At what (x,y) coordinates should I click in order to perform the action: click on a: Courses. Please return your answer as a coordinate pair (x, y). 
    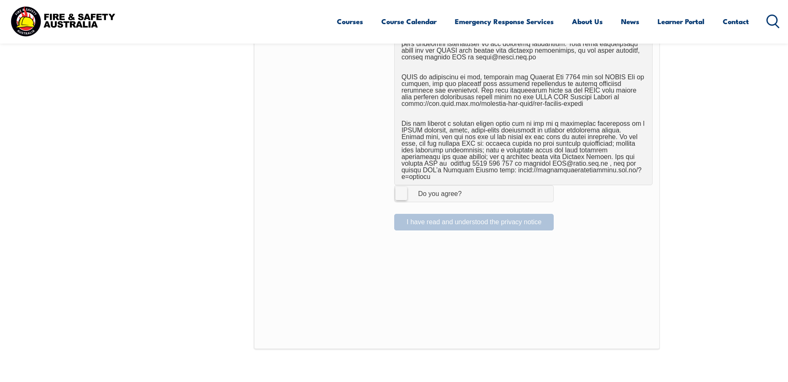
    Looking at the image, I should click on (350, 21).